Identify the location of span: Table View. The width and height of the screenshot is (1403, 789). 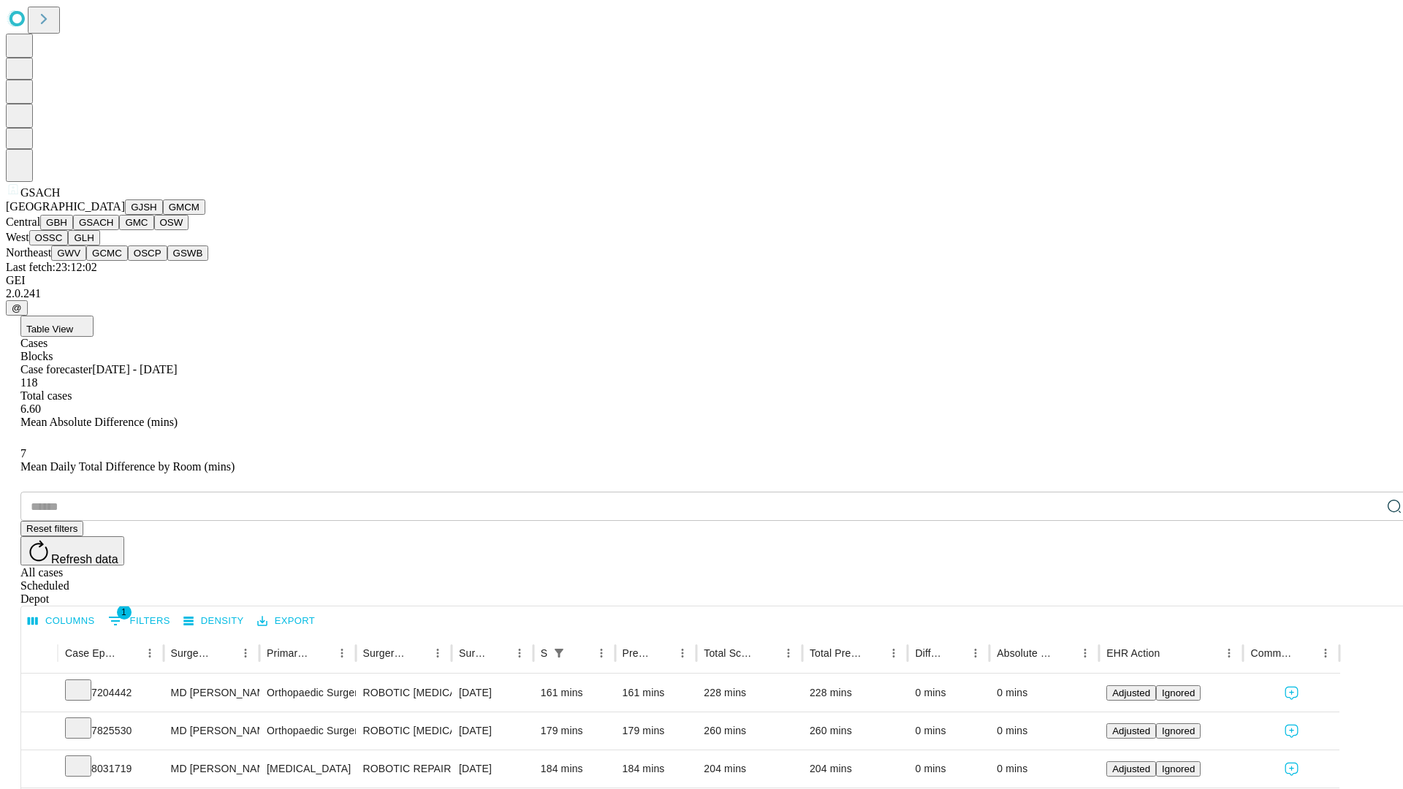
(50, 329).